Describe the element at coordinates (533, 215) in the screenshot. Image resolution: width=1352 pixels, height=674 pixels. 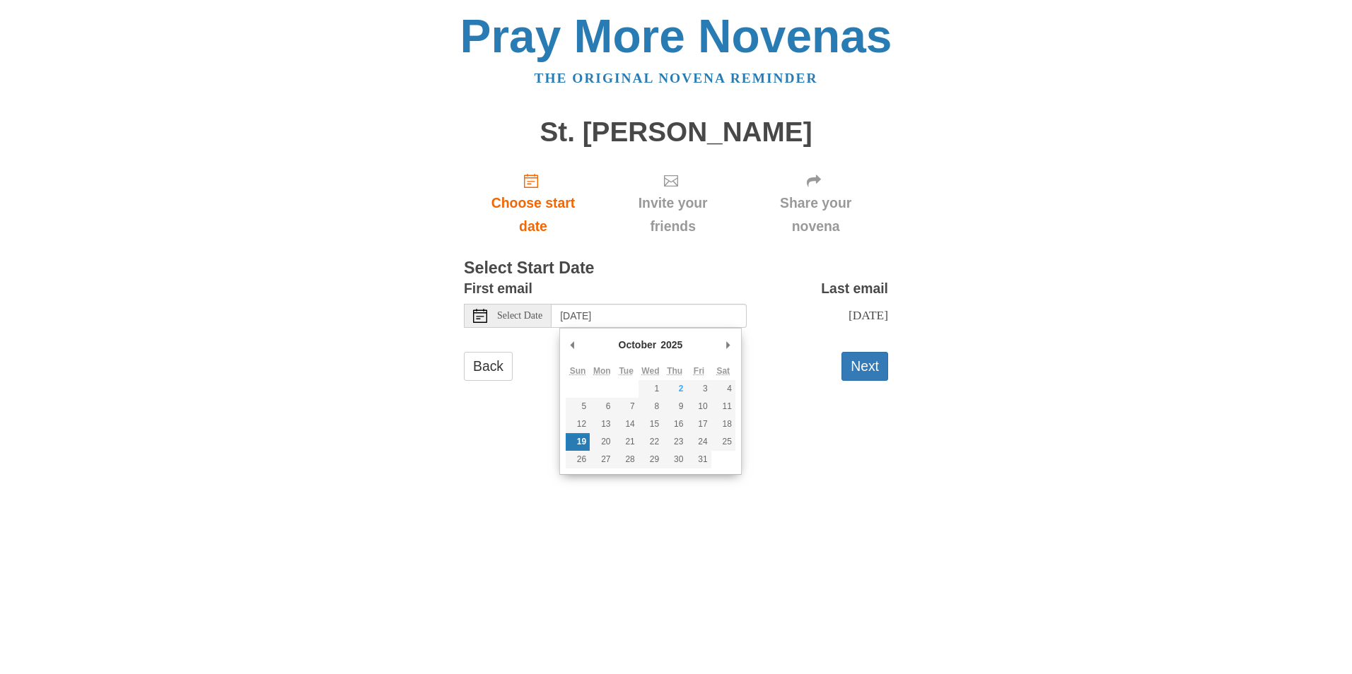
I see `span: Choose start date` at that location.